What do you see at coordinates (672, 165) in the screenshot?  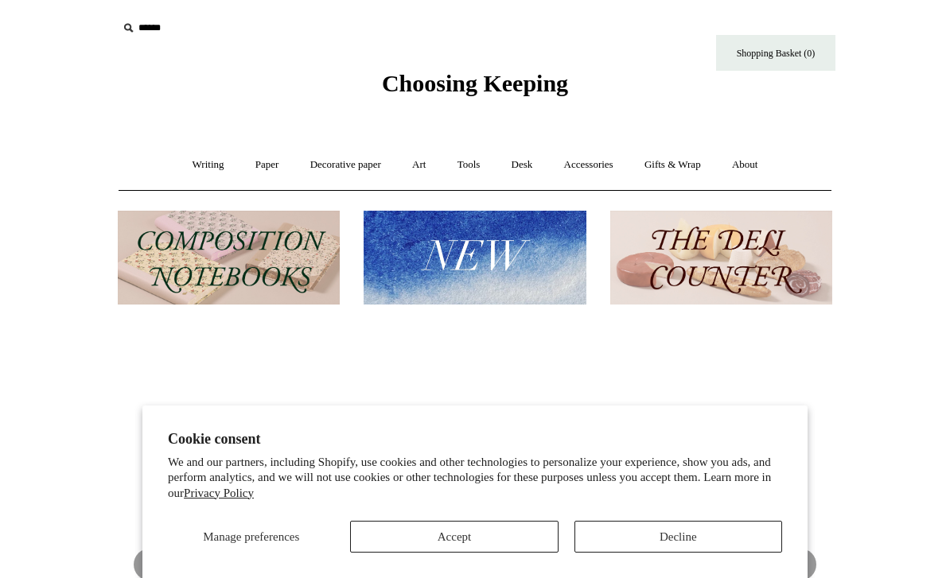 I see `a: Gifts & Wrap` at bounding box center [672, 165].